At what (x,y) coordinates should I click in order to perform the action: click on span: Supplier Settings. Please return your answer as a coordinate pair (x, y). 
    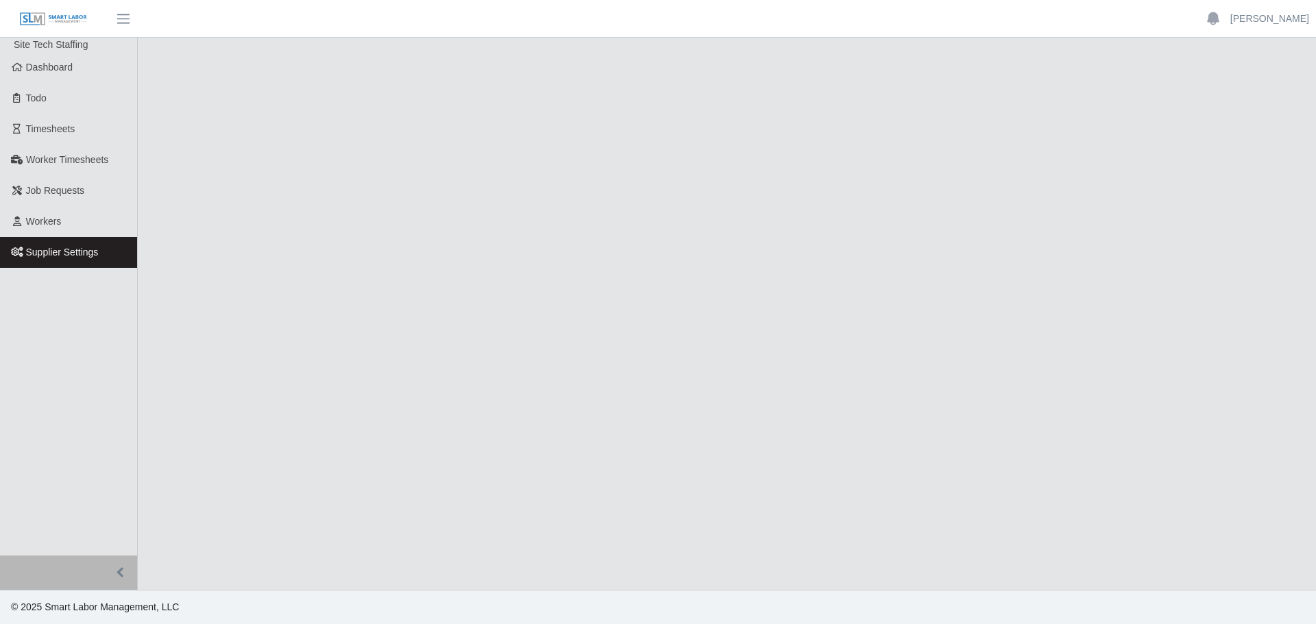
    Looking at the image, I should click on (62, 252).